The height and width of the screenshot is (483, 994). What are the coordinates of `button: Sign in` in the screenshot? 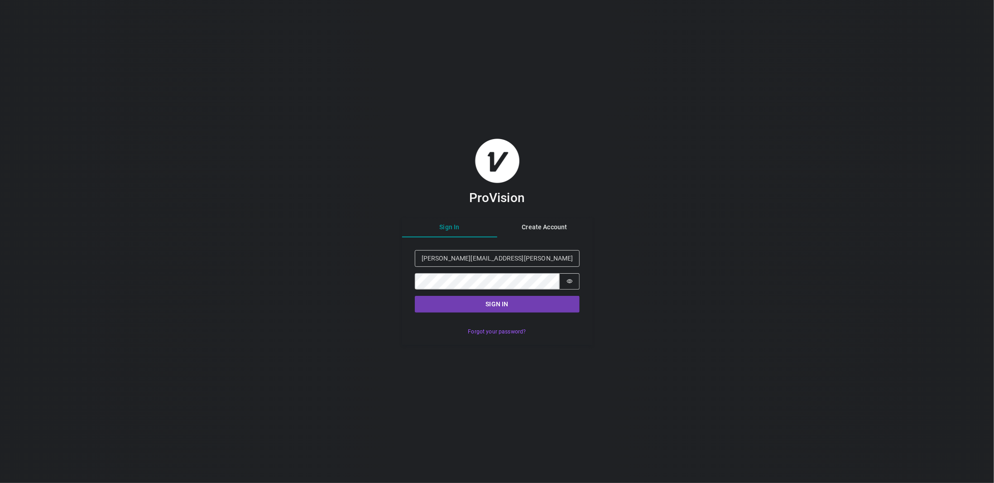 It's located at (497, 304).